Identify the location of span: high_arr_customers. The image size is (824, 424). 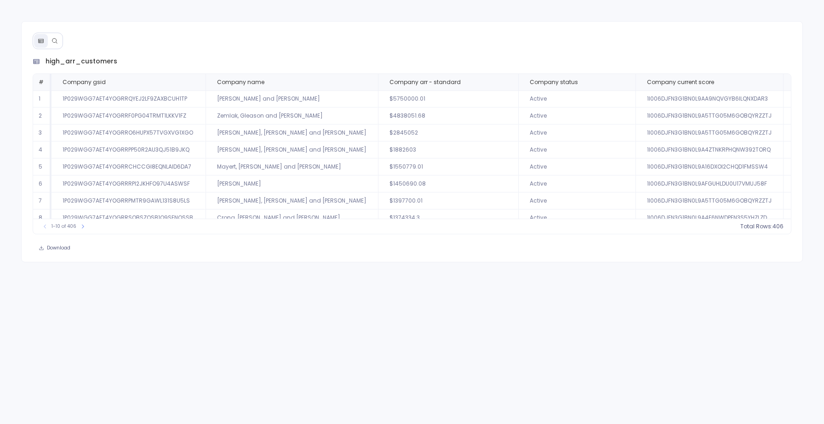
(81, 61).